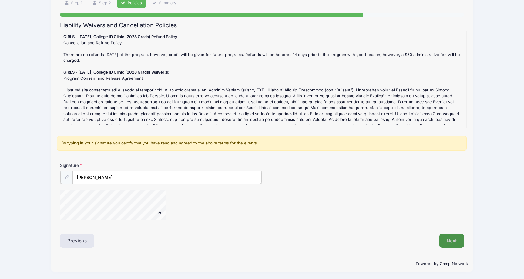  What do you see at coordinates (110, 166) in the screenshot?
I see `label: Signature` at bounding box center [110, 166].